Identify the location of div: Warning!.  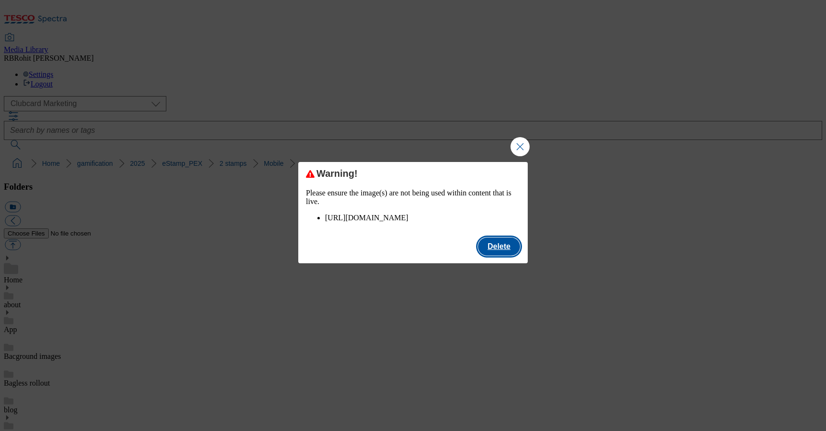
(413, 173).